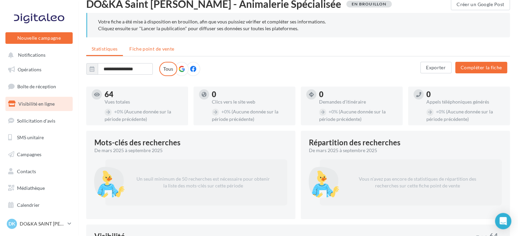  What do you see at coordinates (358, 102) in the screenshot?
I see `div: Demandes d'itinéraire` at bounding box center [358, 102].